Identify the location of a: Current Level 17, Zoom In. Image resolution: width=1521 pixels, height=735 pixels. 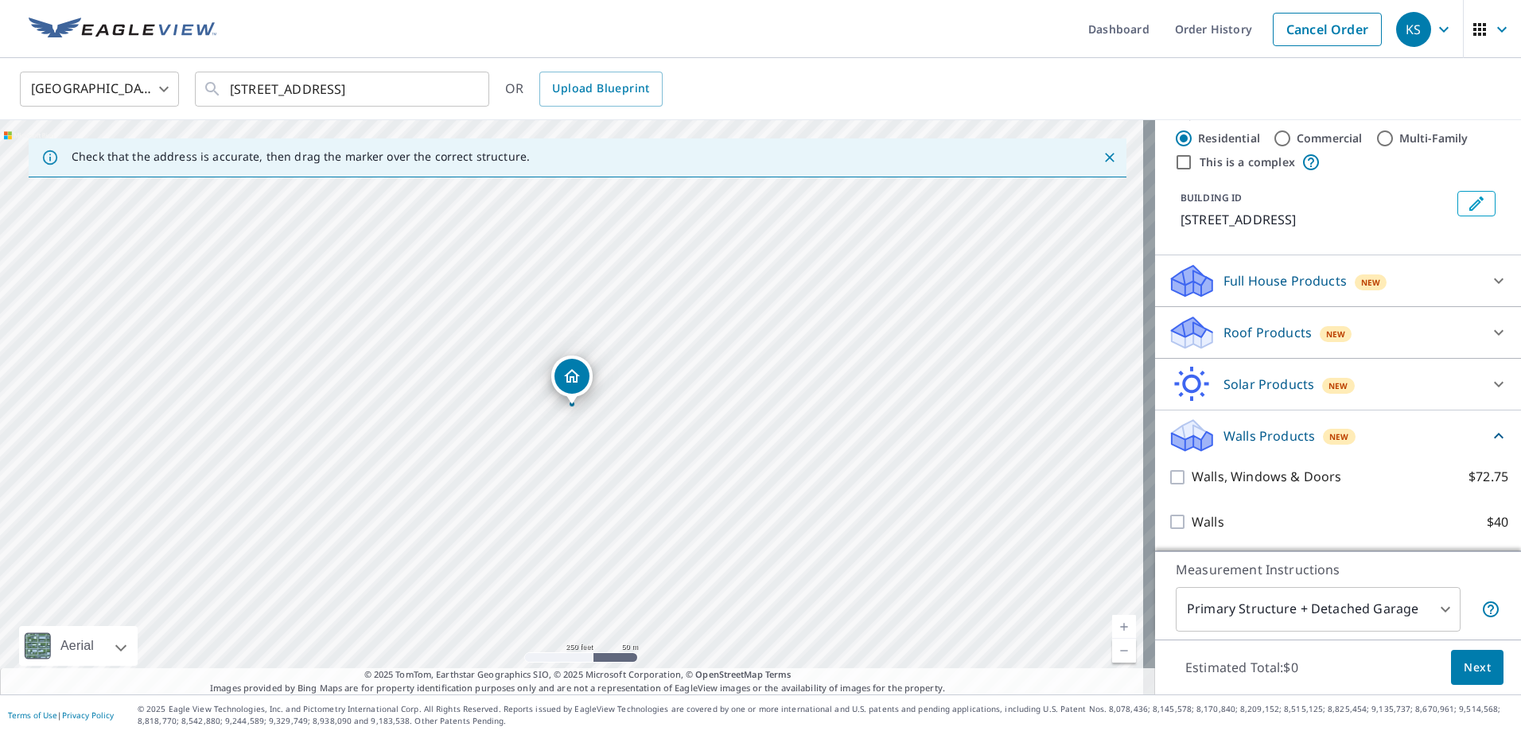
(1124, 627).